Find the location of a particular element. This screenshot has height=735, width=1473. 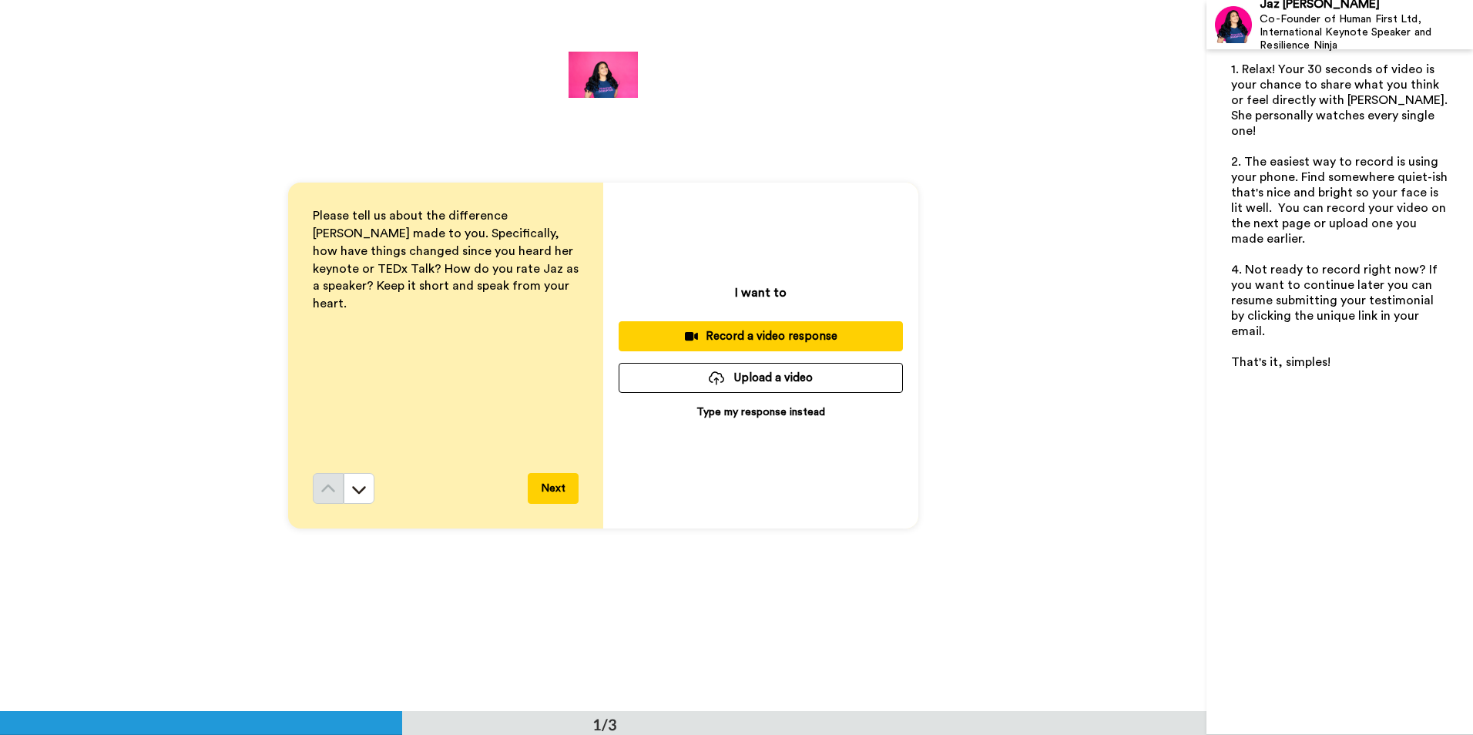

p: Type my response instead is located at coordinates (760, 412).